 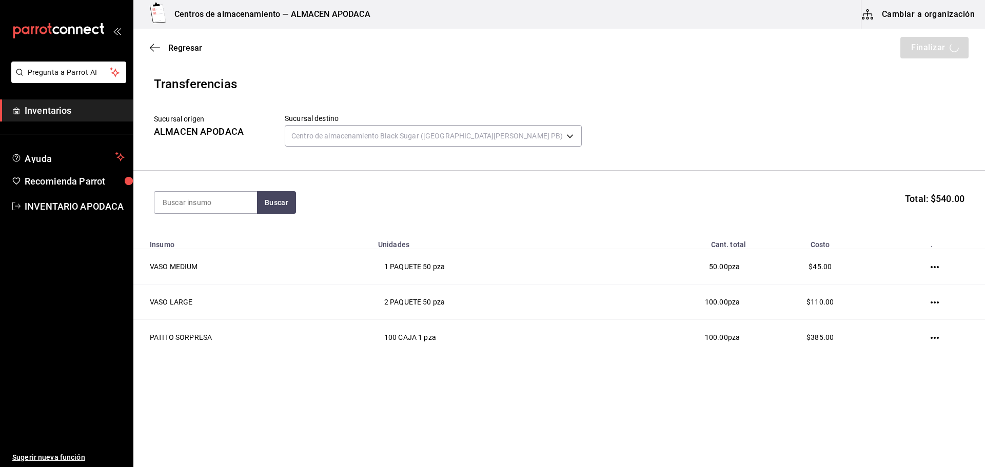 What do you see at coordinates (185, 48) in the screenshot?
I see `span: Regresar` at bounding box center [185, 48].